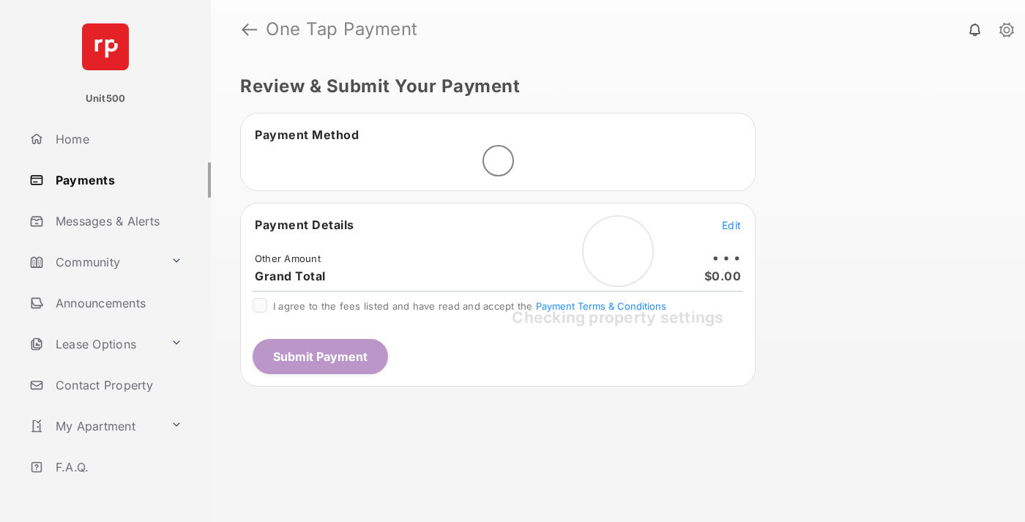 This screenshot has width=1025, height=522. I want to click on a: Contact Property, so click(117, 385).